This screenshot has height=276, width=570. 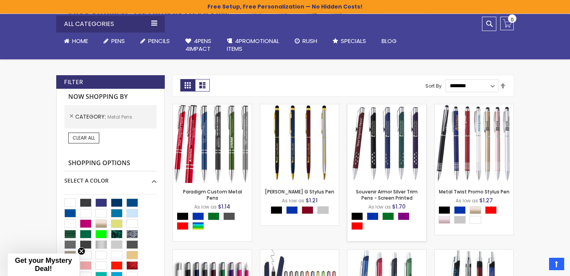 I want to click on div: Champagne, so click(x=476, y=210).